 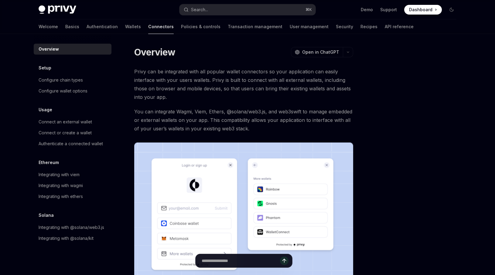 I want to click on a: Configure wallet options, so click(x=73, y=91).